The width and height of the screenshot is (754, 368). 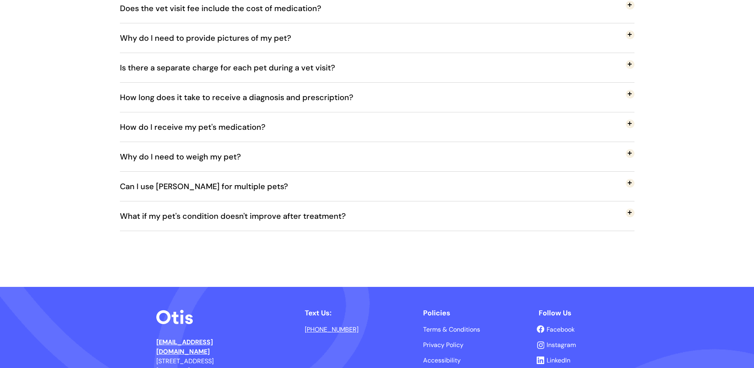 I want to click on button: Why do I need to weigh my pet?, so click(x=377, y=157).